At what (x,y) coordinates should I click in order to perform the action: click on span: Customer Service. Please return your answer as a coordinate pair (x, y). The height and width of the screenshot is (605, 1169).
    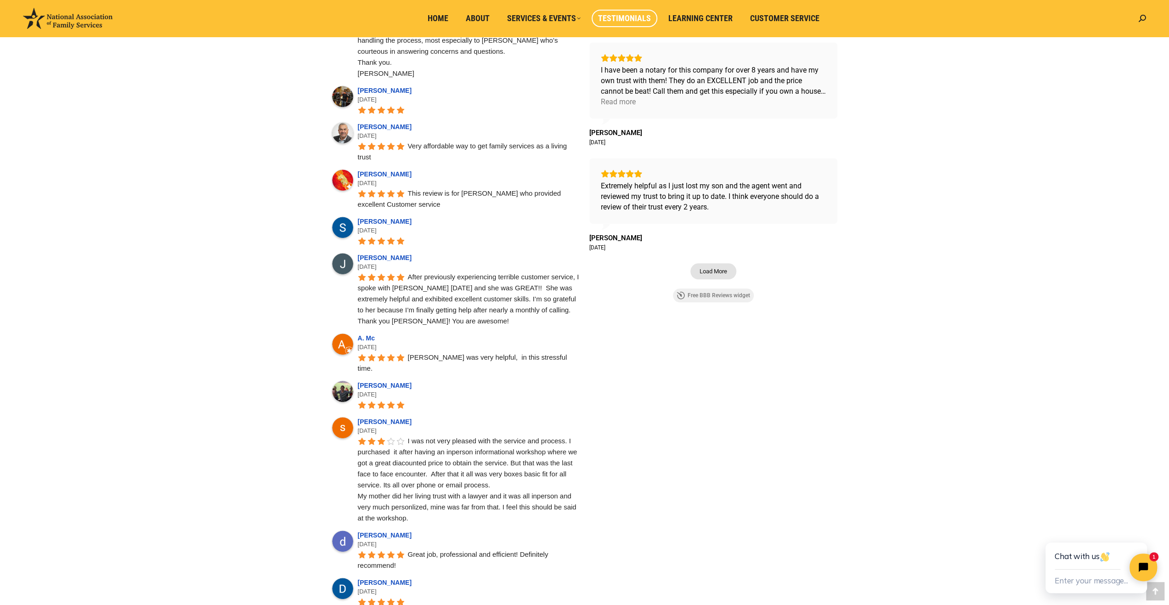
    Looking at the image, I should click on (785, 18).